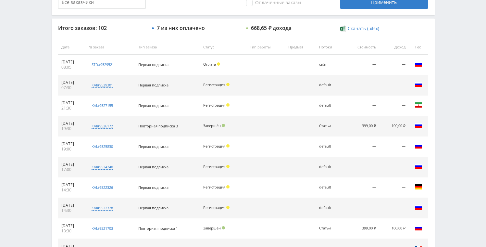 The image size is (486, 247). I want to click on div: 13:30, so click(72, 231).